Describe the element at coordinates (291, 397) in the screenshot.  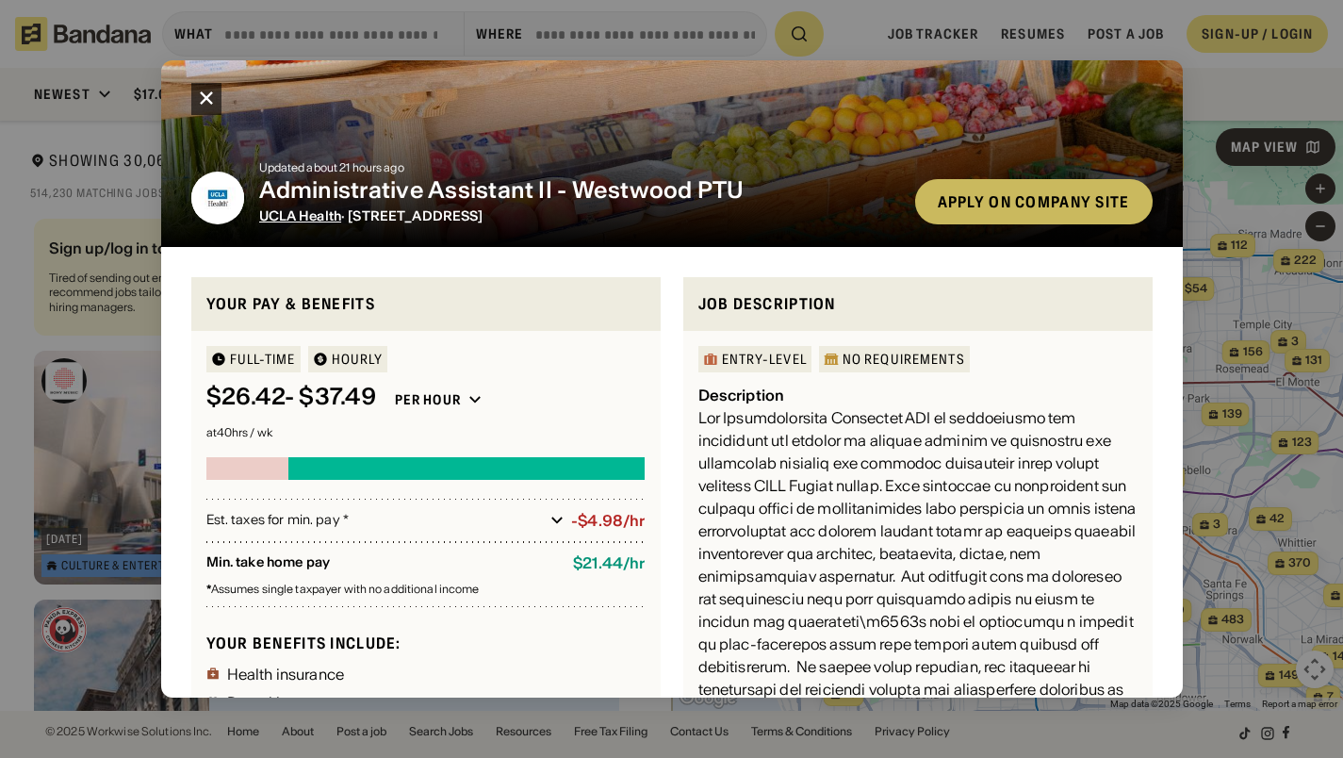
I see `div: $ 26.42 - $37.49` at that location.